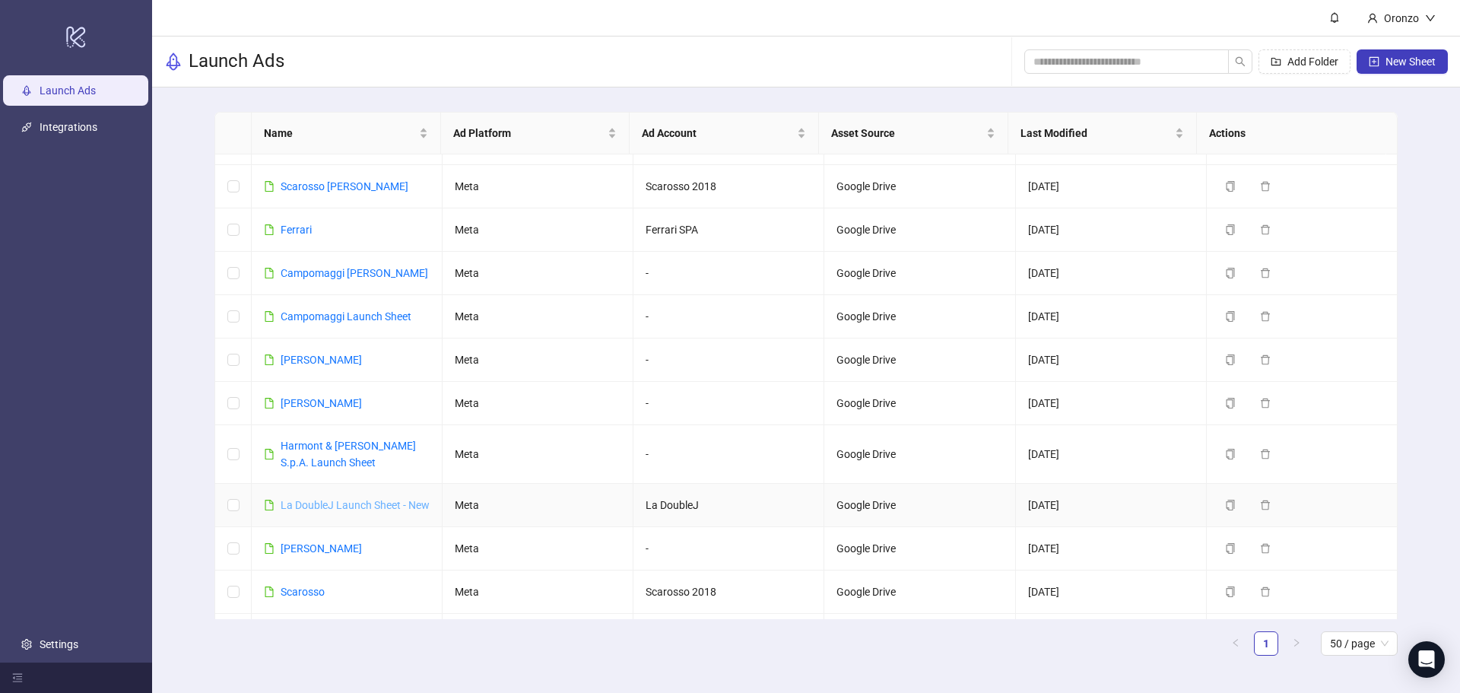  What do you see at coordinates (68, 91) in the screenshot?
I see `a: Launch Ads` at bounding box center [68, 91].